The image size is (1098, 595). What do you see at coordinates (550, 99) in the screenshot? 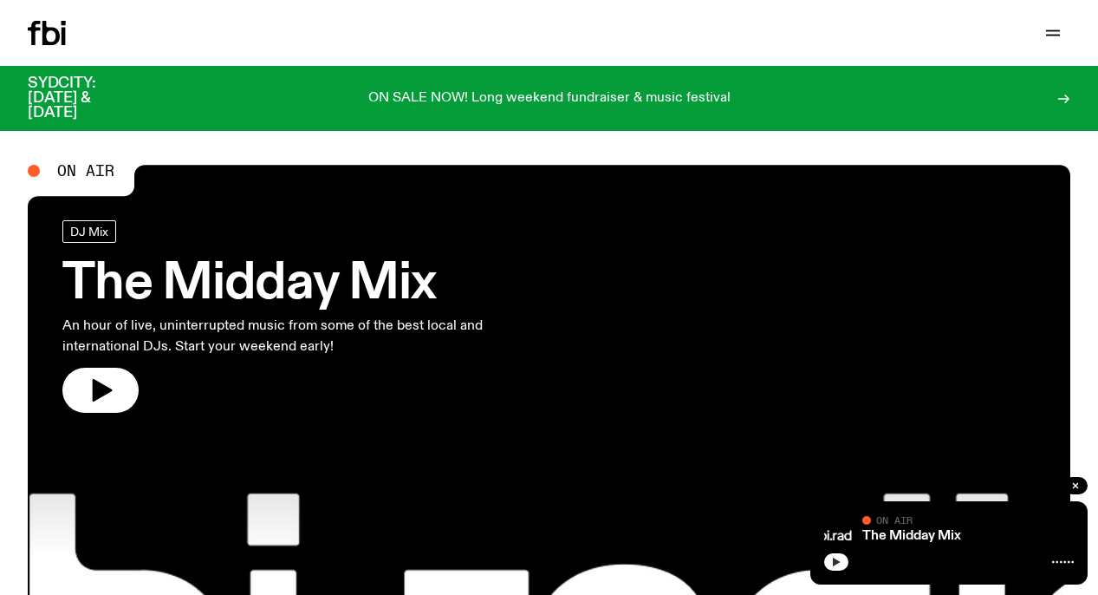
I see `p: ON SALE NOW! Long weekend fundraiser & music festival` at bounding box center [550, 99].